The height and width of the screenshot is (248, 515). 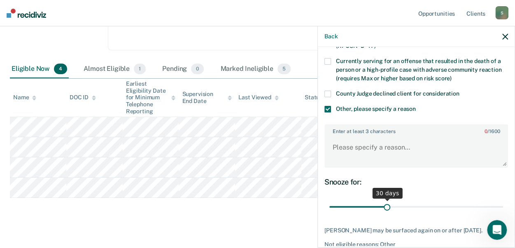 What do you see at coordinates (61, 69) in the screenshot?
I see `span: 4` at bounding box center [61, 69].